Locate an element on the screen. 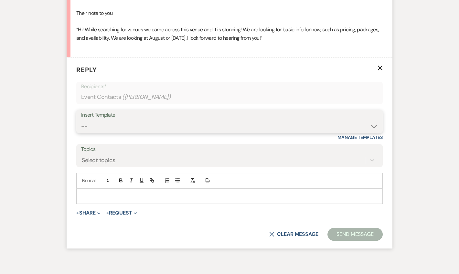 The height and width of the screenshot is (274, 459). label: Topics is located at coordinates (229, 149).